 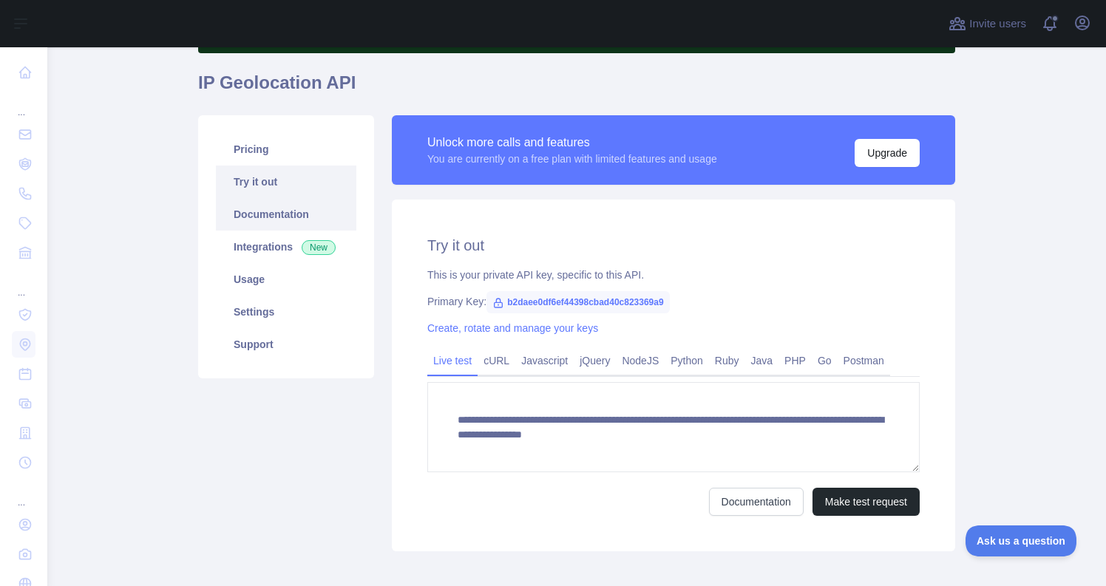 I want to click on a: Python, so click(x=687, y=361).